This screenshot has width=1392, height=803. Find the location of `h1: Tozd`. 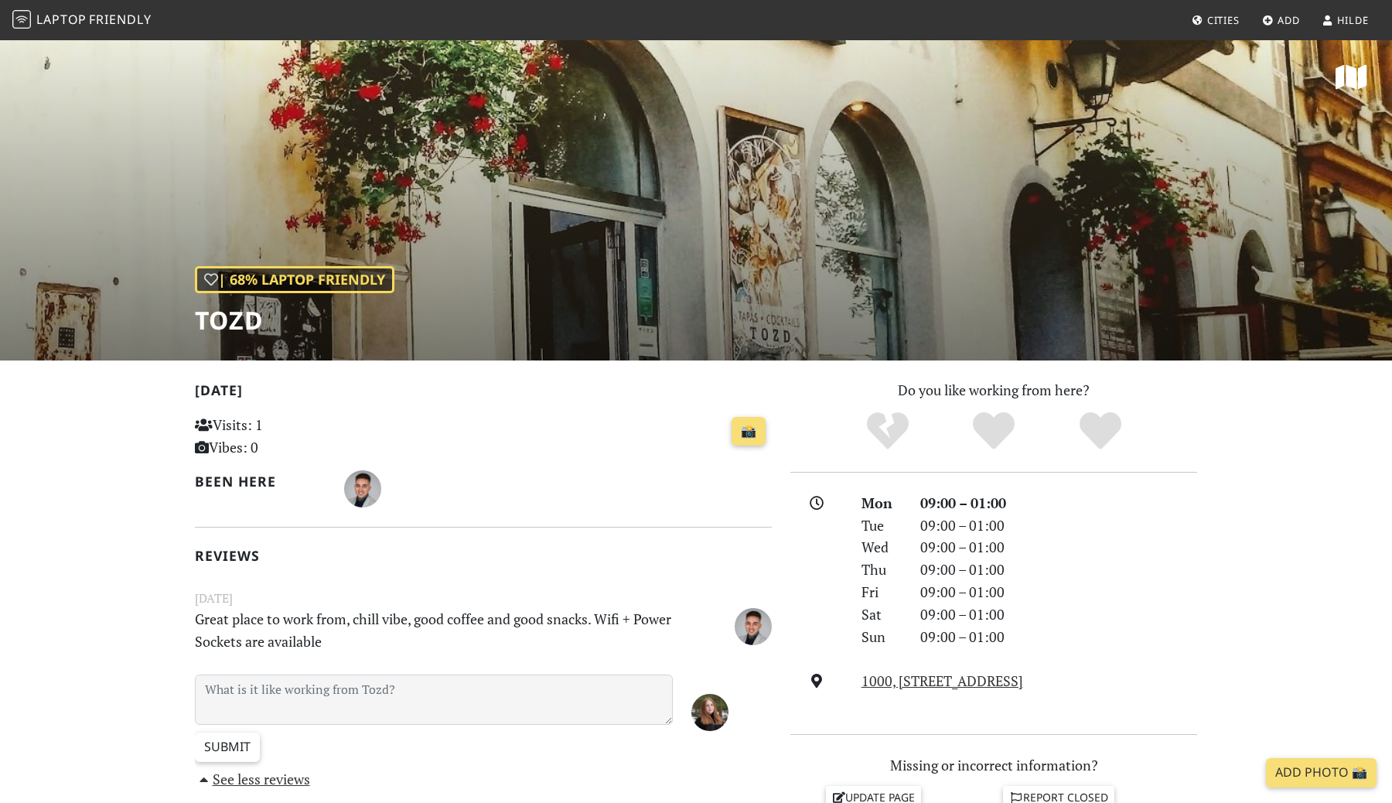

h1: Tozd is located at coordinates (295, 320).